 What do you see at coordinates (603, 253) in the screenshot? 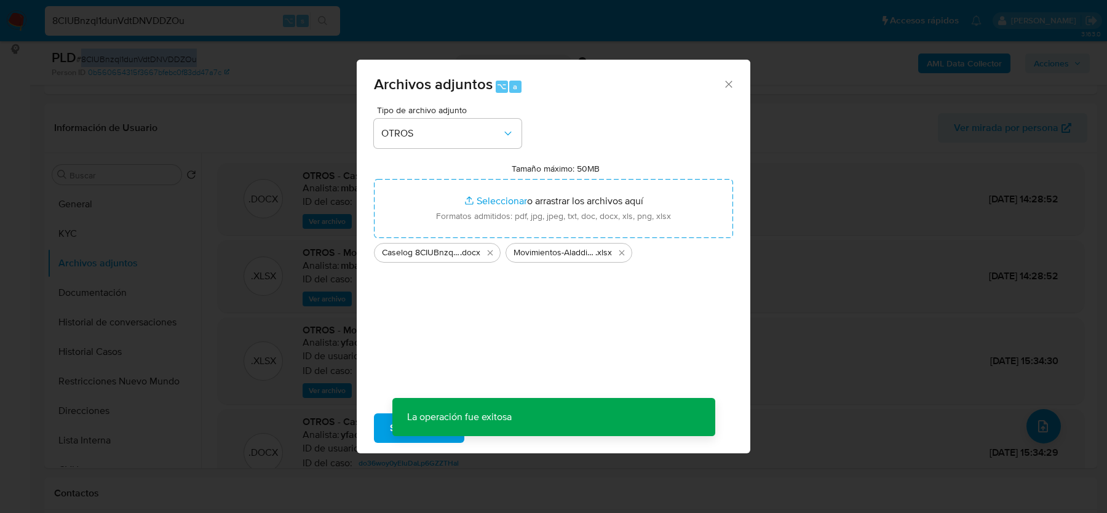
I see `span: .xlsx` at bounding box center [603, 253].